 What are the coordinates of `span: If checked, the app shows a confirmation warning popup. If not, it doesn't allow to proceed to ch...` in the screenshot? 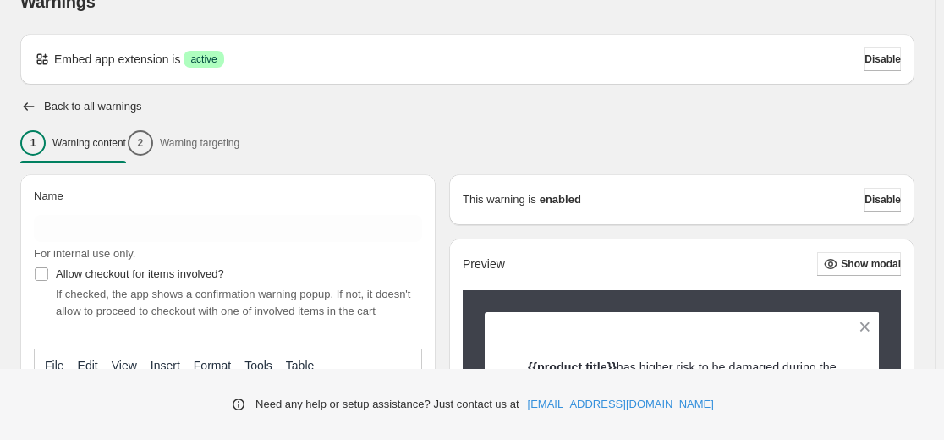 It's located at (233, 302).